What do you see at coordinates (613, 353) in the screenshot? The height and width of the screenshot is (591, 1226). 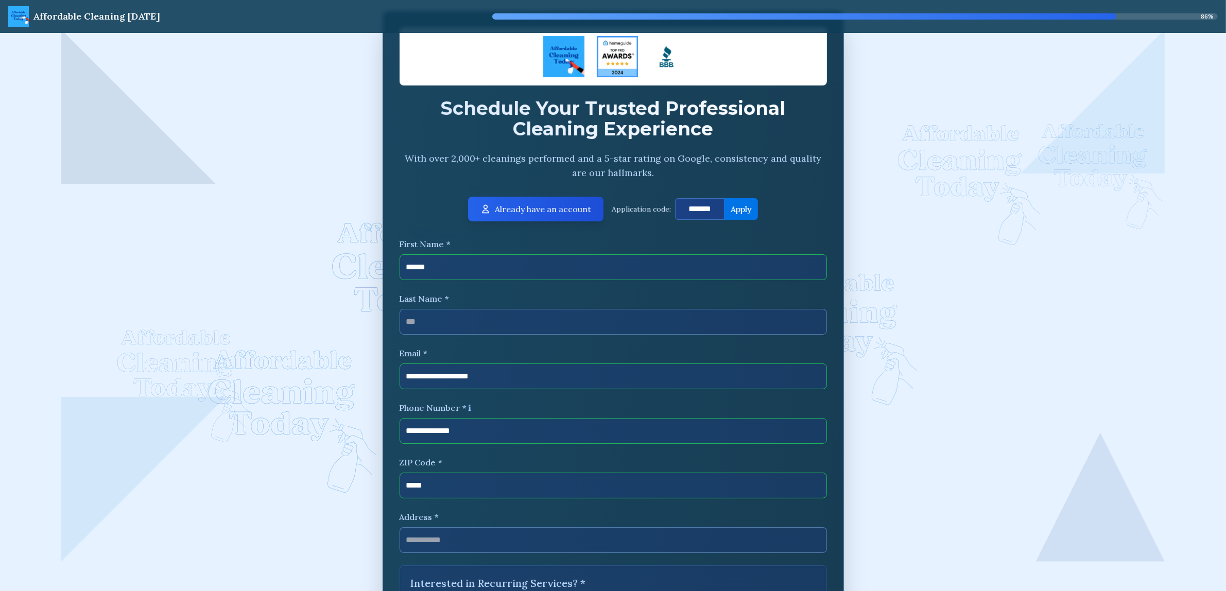 I see `label: Email *` at bounding box center [613, 353].